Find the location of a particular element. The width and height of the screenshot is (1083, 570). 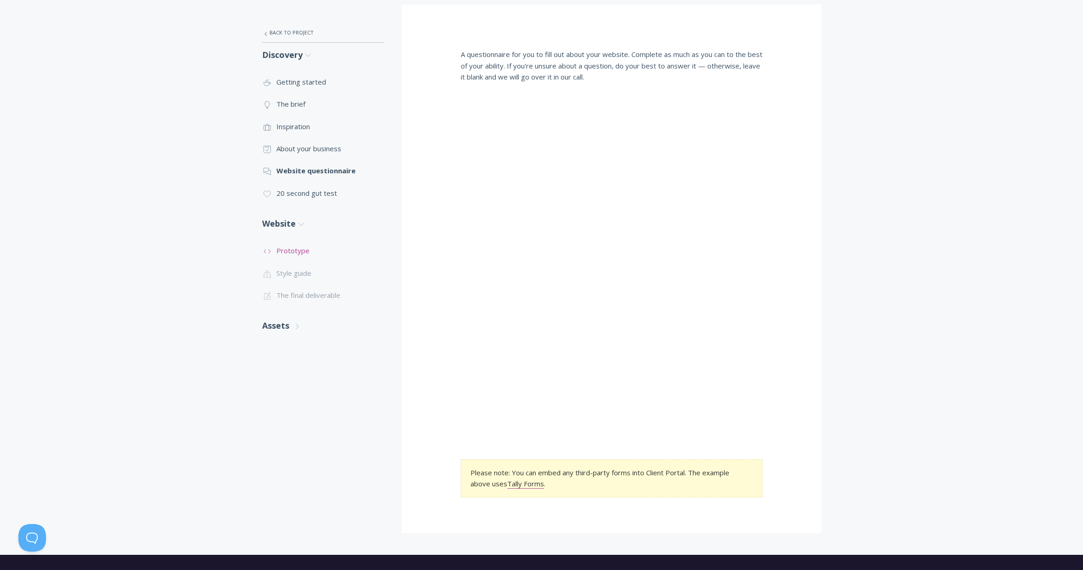

p: A questionnaire for you to fill out about your website. Complete as much as you can to the best o... is located at coordinates (612, 65).